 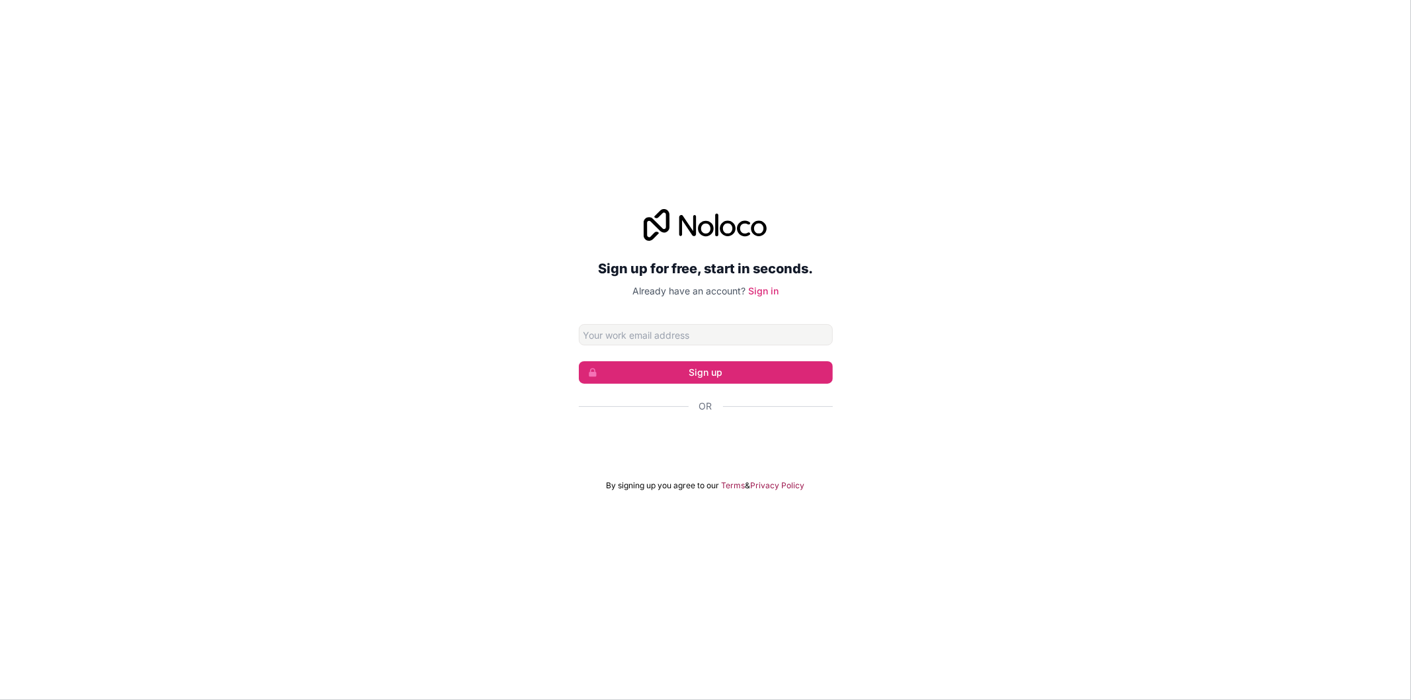 I want to click on a: Privacy Policy, so click(x=778, y=485).